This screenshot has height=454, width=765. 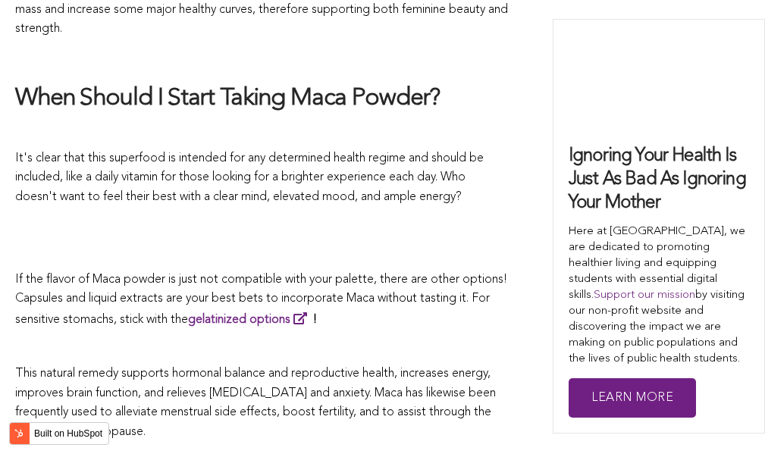 I want to click on span: It's clear that this superfood is intended for any determined health regime and should be include..., so click(x=249, y=177).